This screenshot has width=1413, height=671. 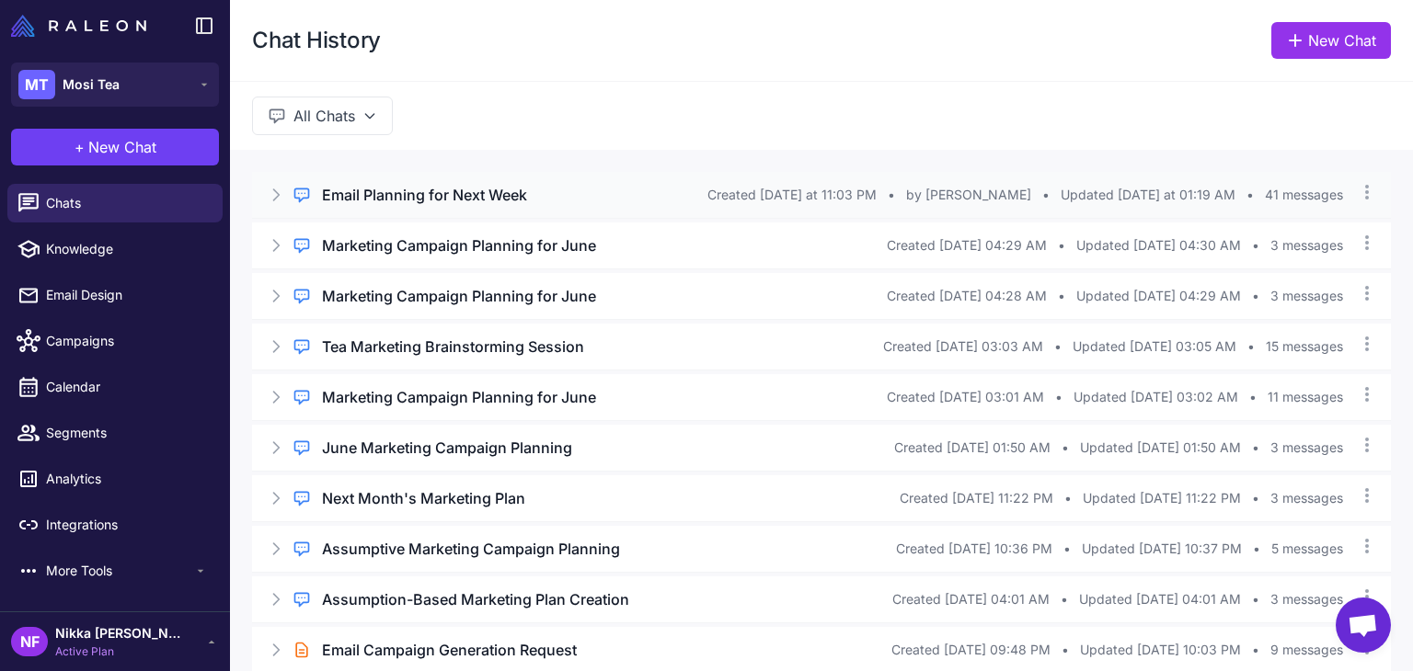 I want to click on span: Integrations, so click(x=127, y=525).